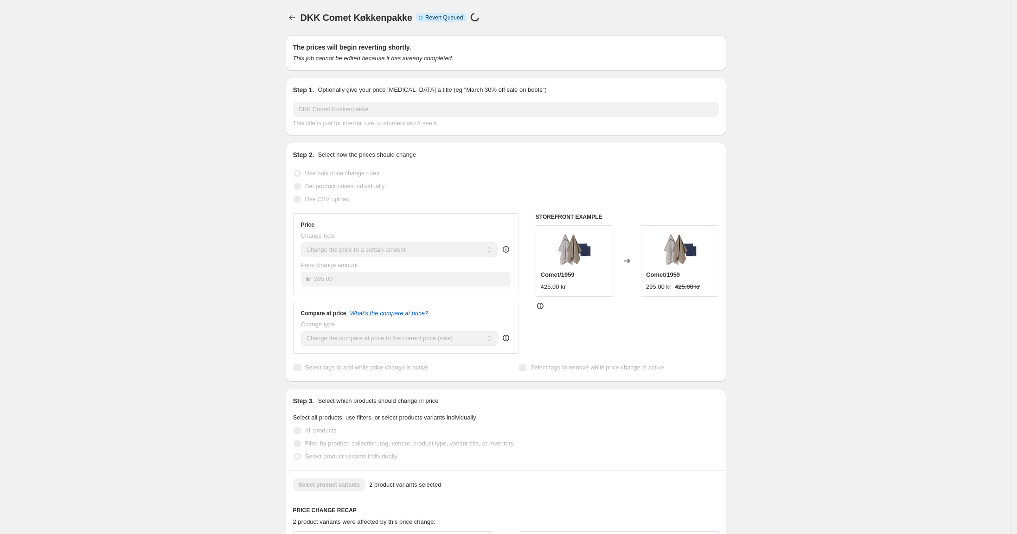  Describe the element at coordinates (506, 109) in the screenshot. I see `input: 30% off holiday sale` at that location.